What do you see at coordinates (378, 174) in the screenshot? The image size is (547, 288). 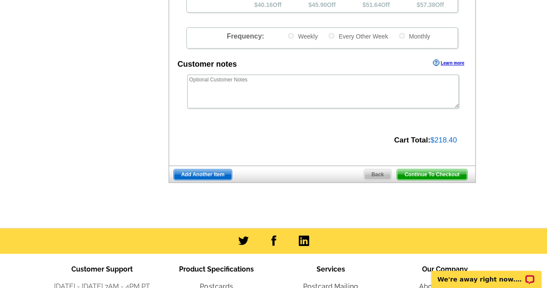 I see `a: Back` at bounding box center [378, 174].